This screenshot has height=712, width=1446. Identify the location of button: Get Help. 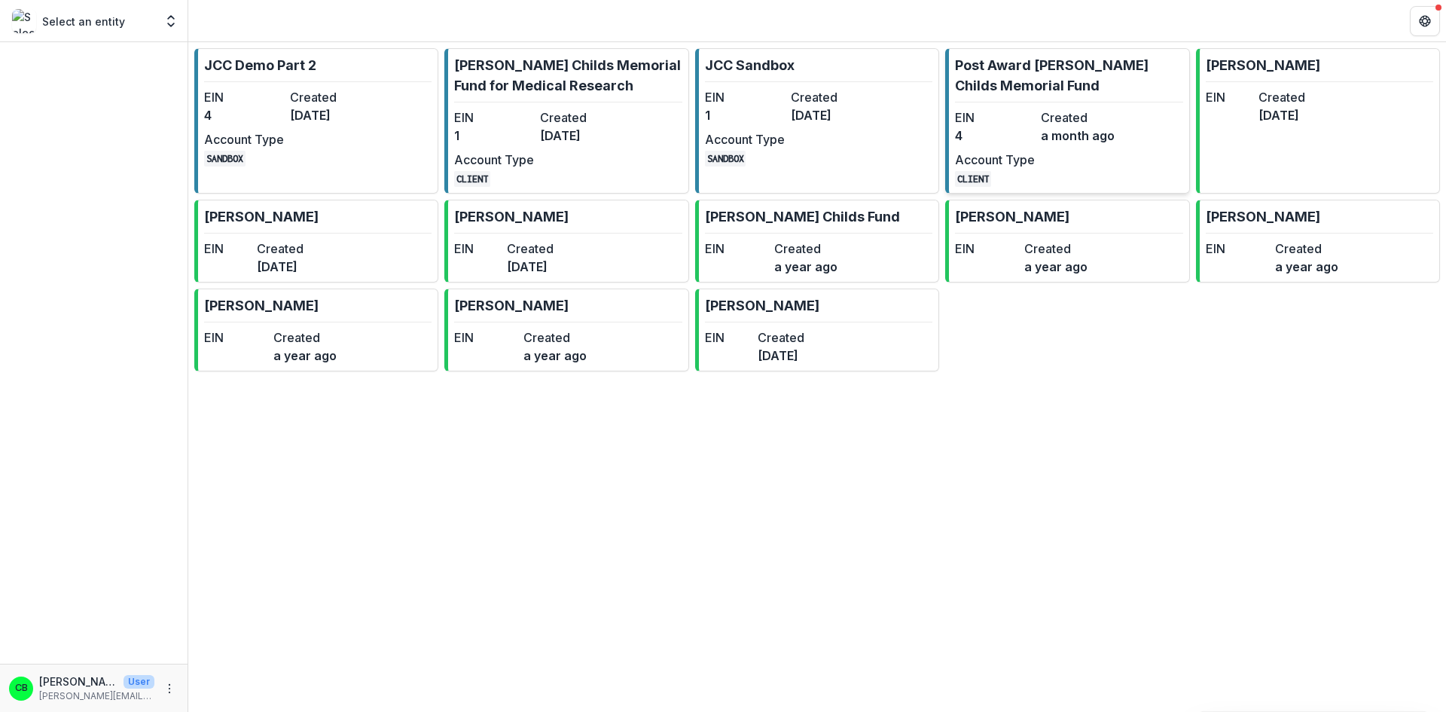
(1425, 21).